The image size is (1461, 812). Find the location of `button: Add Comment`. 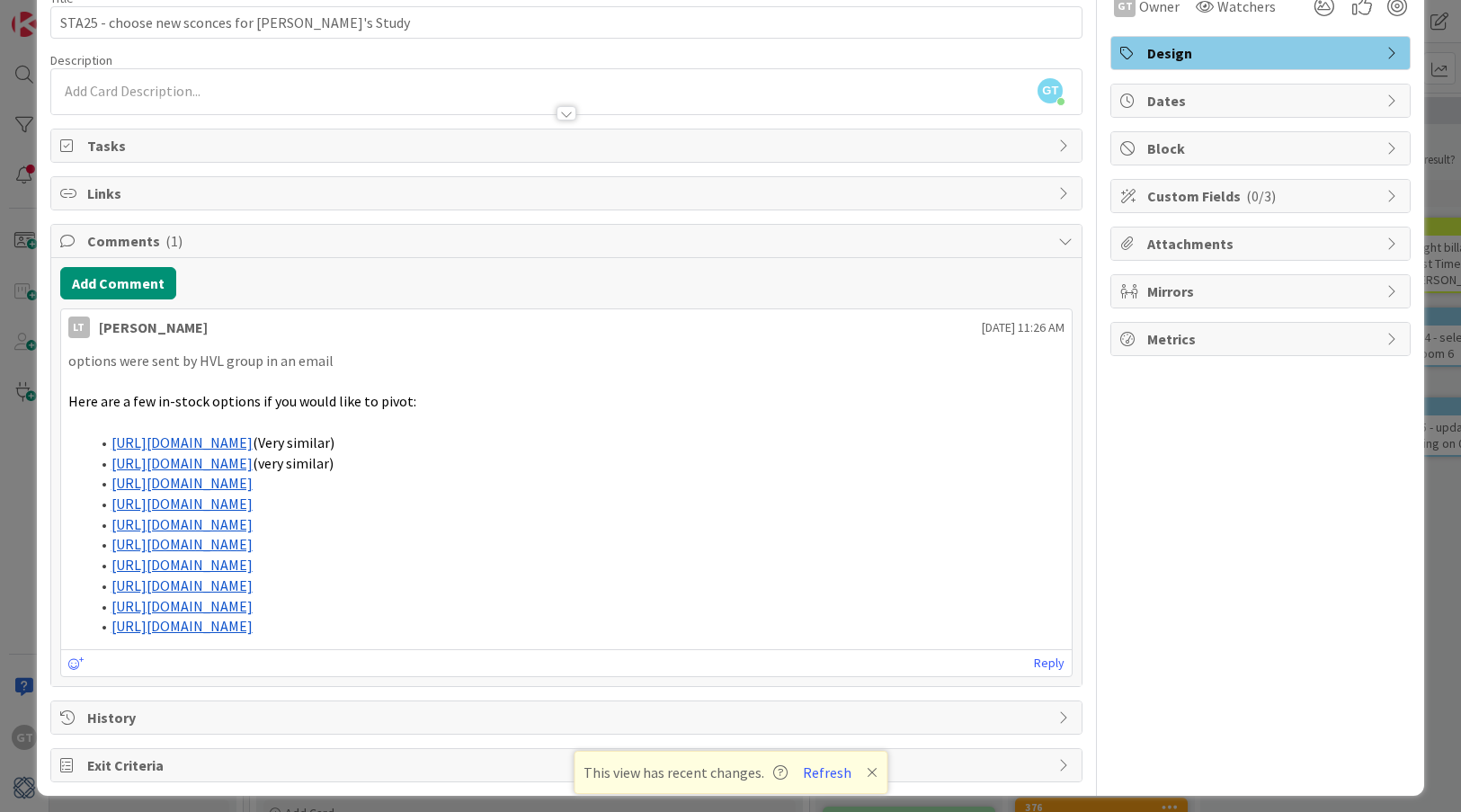

button: Add Comment is located at coordinates (117, 283).